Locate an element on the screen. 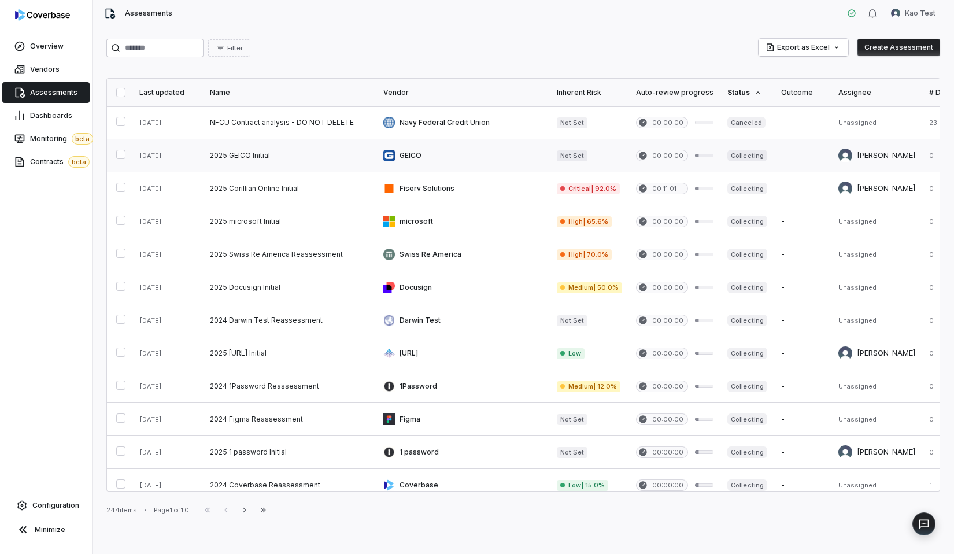  img: Kao Test avatar is located at coordinates (895, 13).